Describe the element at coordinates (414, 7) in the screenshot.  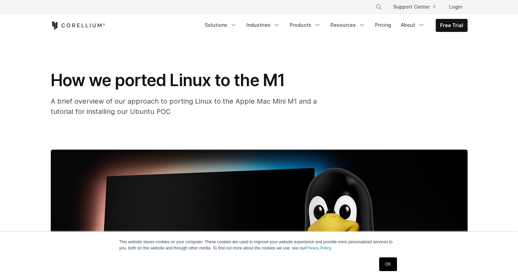
I see `a: Support Center` at that location.